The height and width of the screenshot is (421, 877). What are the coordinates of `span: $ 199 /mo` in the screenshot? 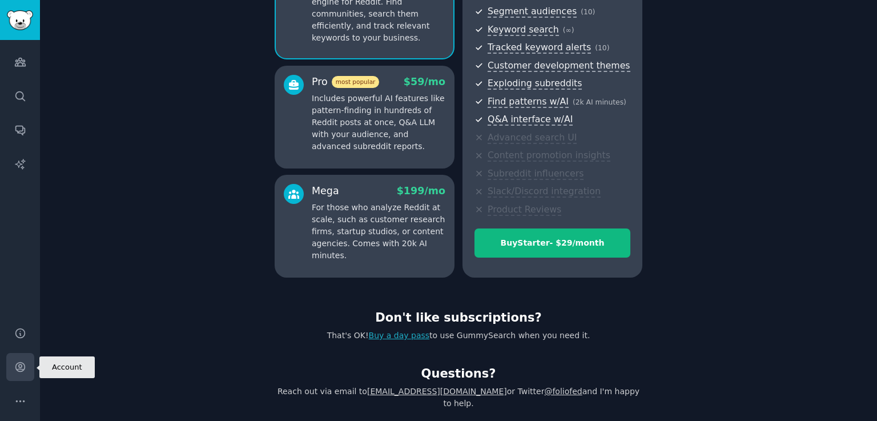 It's located at (421, 191).